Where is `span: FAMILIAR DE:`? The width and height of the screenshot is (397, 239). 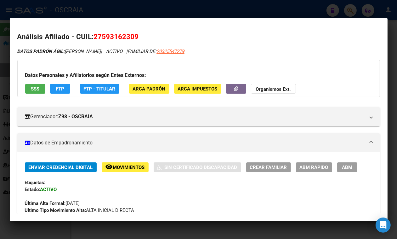 span: FAMILIAR DE: is located at coordinates (156, 51).